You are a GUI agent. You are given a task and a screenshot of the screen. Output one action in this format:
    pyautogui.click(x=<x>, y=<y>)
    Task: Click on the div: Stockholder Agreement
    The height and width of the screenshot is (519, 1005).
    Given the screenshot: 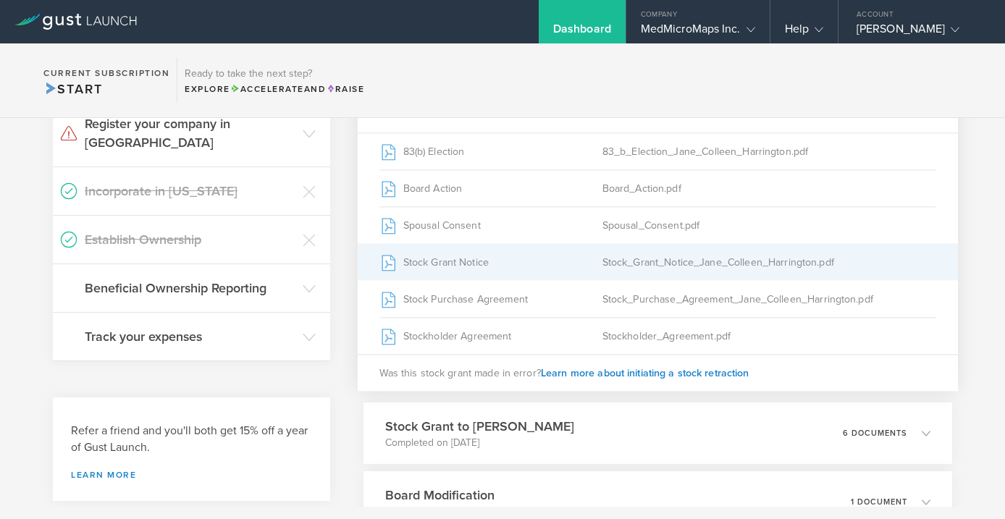 What is the action you would take?
    pyautogui.click(x=491, y=336)
    